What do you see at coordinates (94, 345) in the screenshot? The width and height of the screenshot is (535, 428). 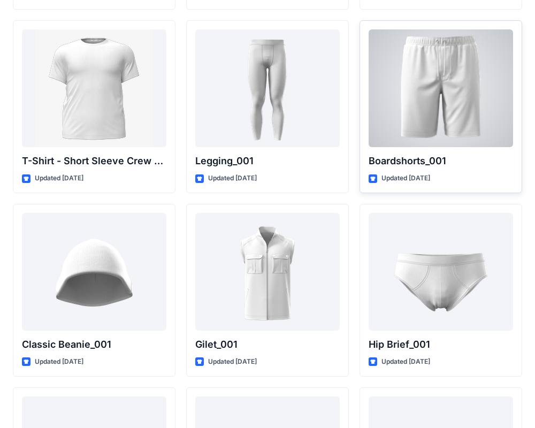 I see `p: Classic Beanie_001` at bounding box center [94, 345].